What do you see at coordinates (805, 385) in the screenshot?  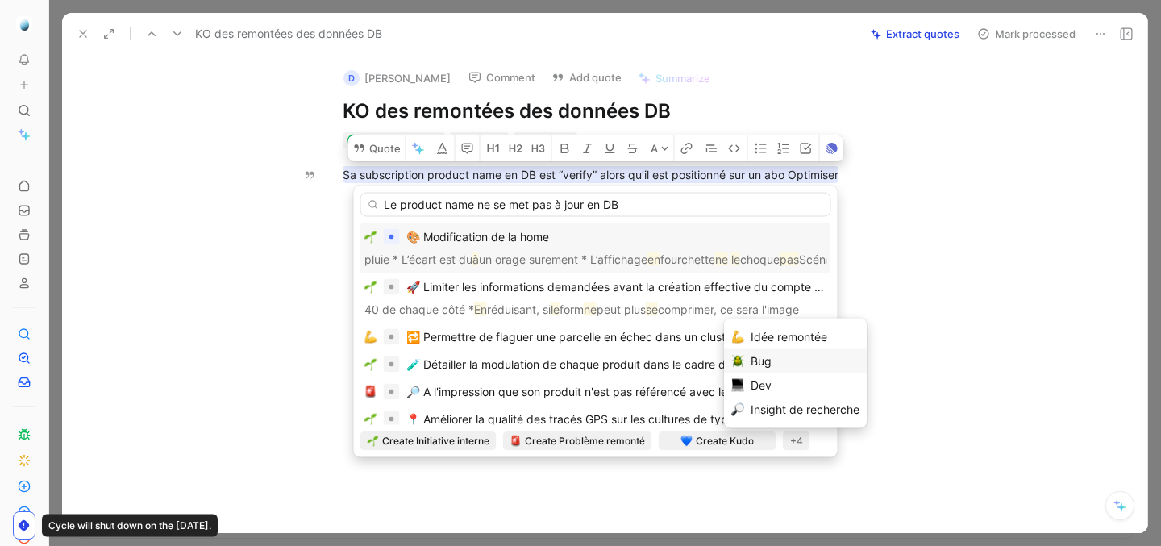 I see `div: Dev` at bounding box center [805, 385].